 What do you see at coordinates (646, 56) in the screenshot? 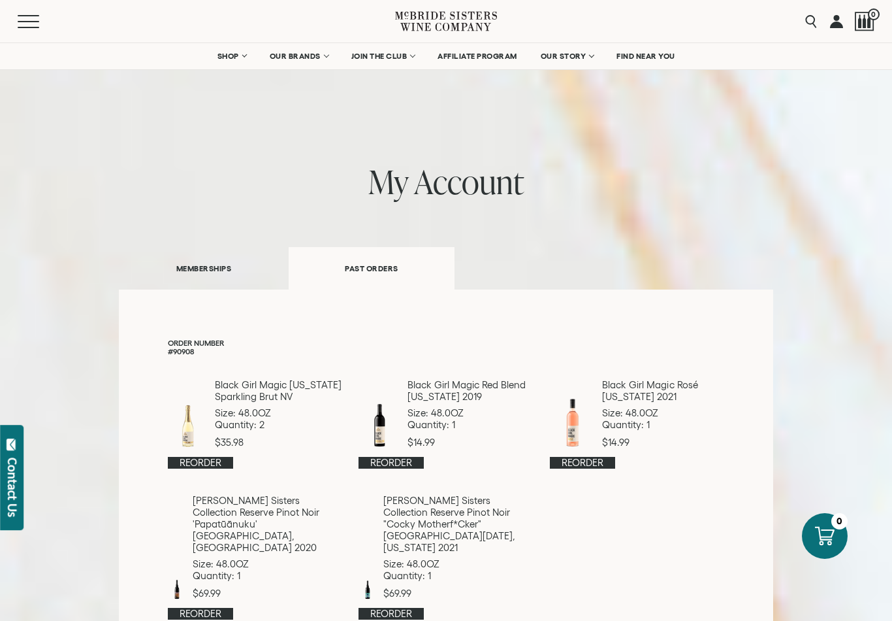
I see `span: FIND NEAR YOU` at bounding box center [646, 56].